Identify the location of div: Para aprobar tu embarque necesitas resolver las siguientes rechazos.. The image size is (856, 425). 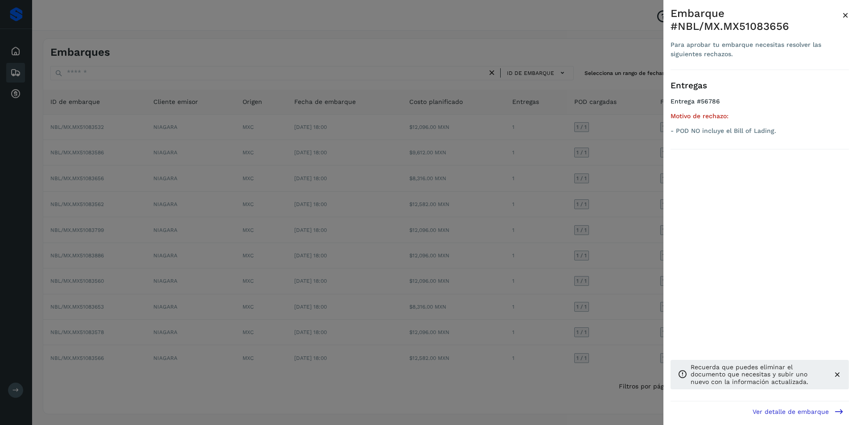
(756, 50).